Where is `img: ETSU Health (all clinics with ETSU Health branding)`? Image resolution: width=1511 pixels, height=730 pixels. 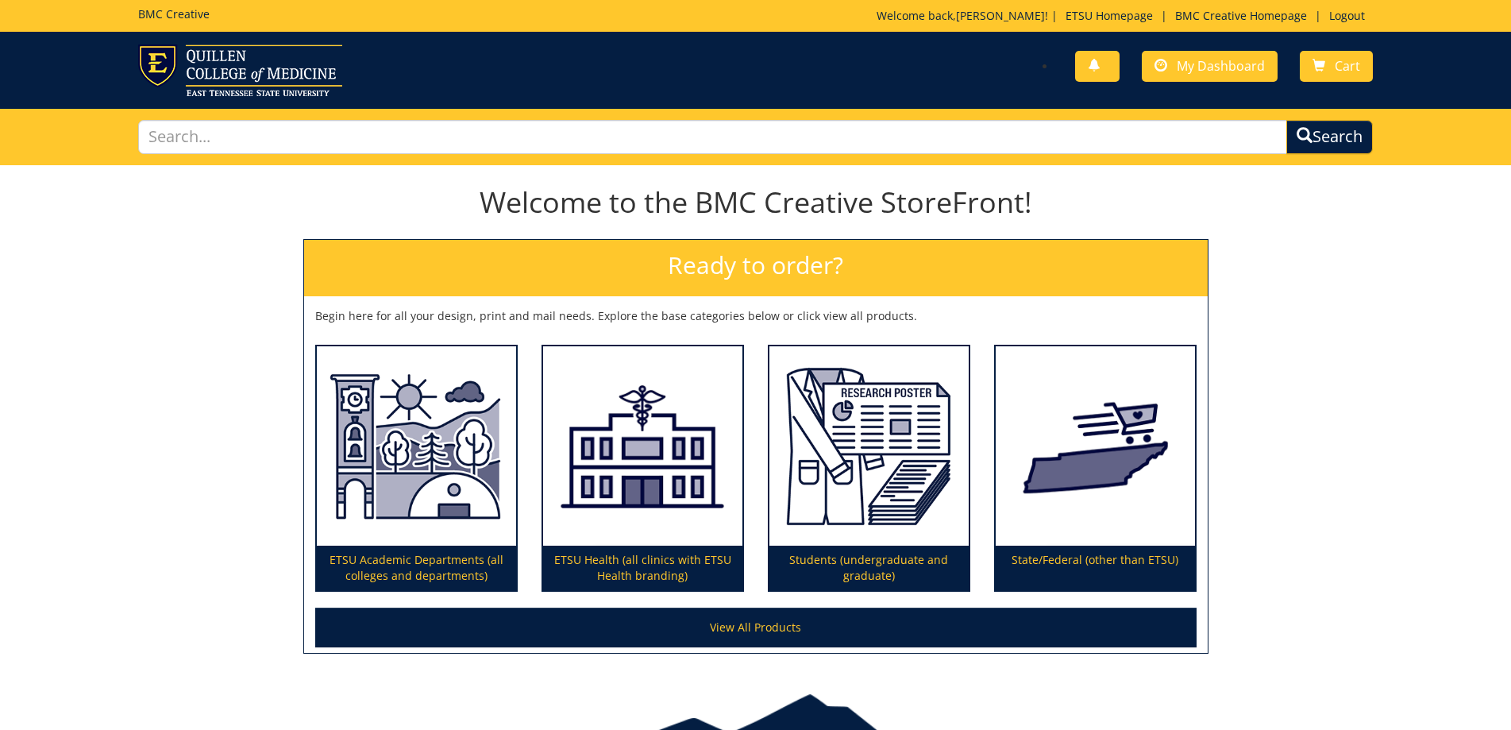
img: ETSU Health (all clinics with ETSU Health branding) is located at coordinates (643, 446).